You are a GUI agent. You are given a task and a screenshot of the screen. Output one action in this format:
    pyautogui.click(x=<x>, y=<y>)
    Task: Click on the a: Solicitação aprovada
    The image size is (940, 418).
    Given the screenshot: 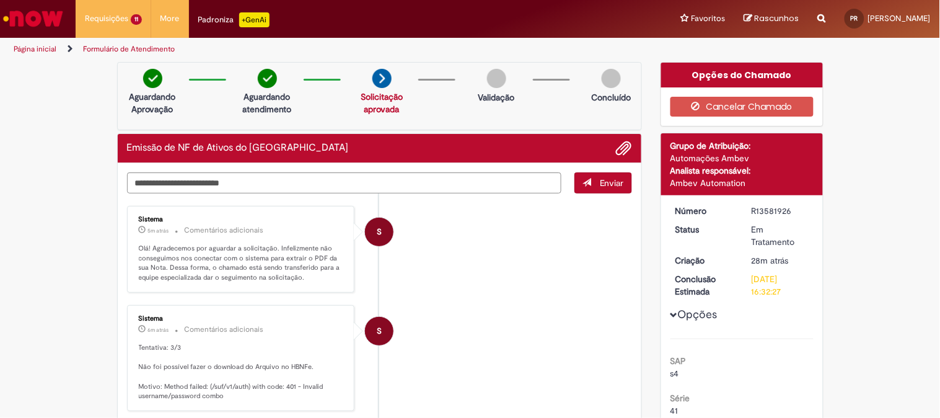 What is the action you would take?
    pyautogui.click(x=382, y=103)
    